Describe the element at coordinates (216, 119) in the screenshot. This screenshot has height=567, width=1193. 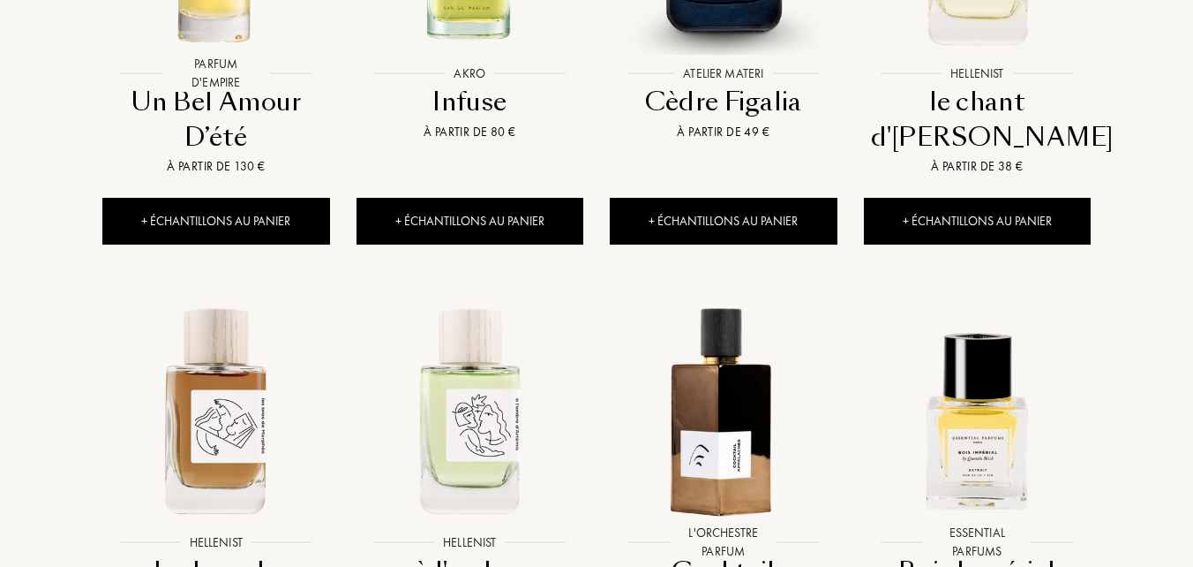
I see `div: Un Bel Amour D’été` at that location.